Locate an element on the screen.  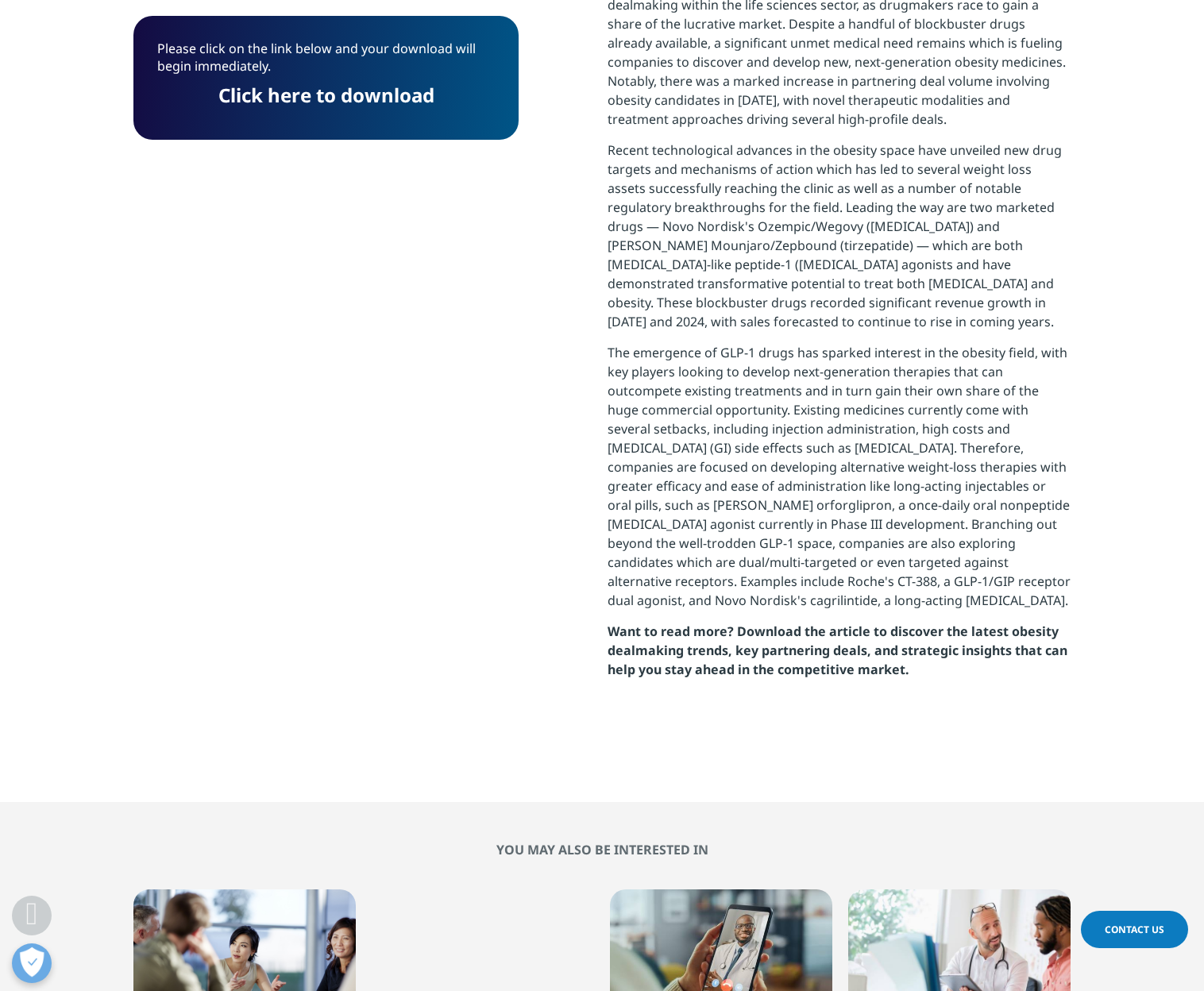
button: Open Preferences is located at coordinates (32, 963).